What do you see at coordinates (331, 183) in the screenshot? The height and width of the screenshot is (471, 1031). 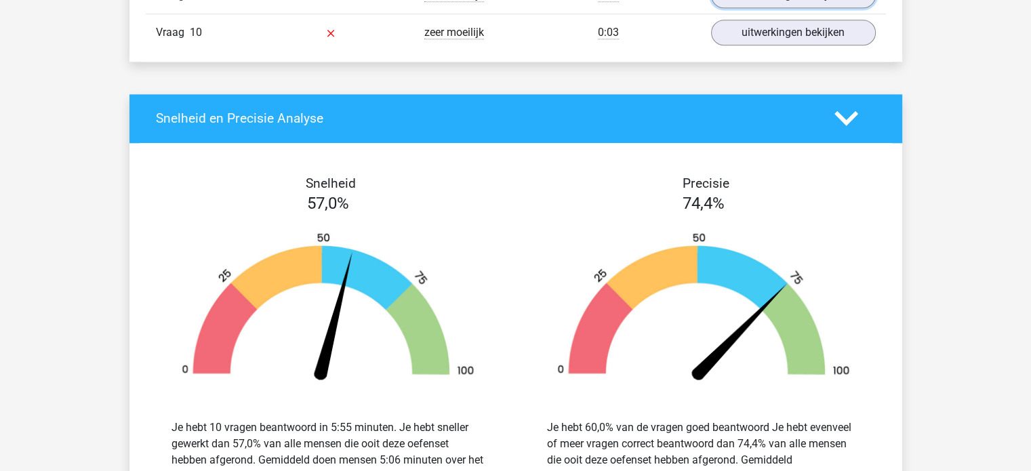 I see `h4: Snelheid` at bounding box center [331, 183].